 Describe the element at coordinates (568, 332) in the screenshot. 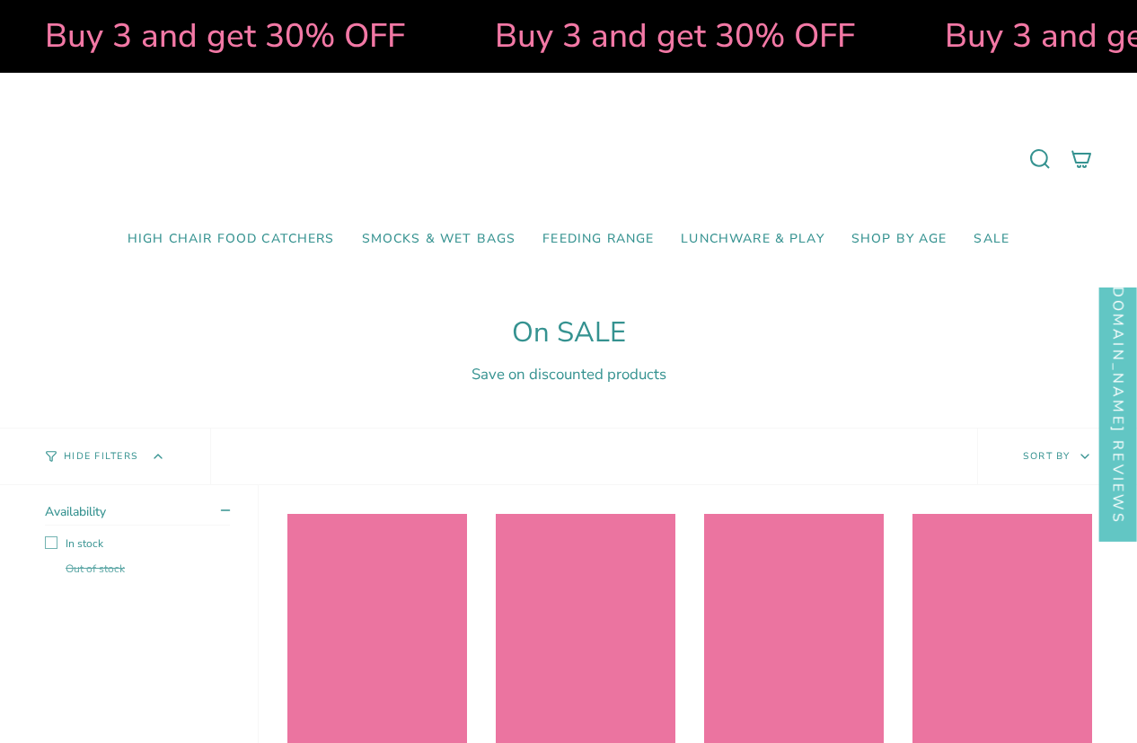

I see `h1: On SALE` at that location.